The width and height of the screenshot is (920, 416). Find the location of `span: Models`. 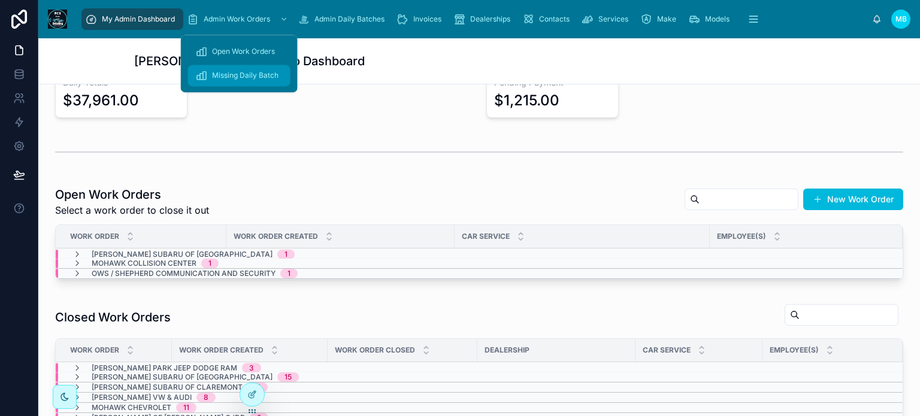

span: Models is located at coordinates (717, 19).